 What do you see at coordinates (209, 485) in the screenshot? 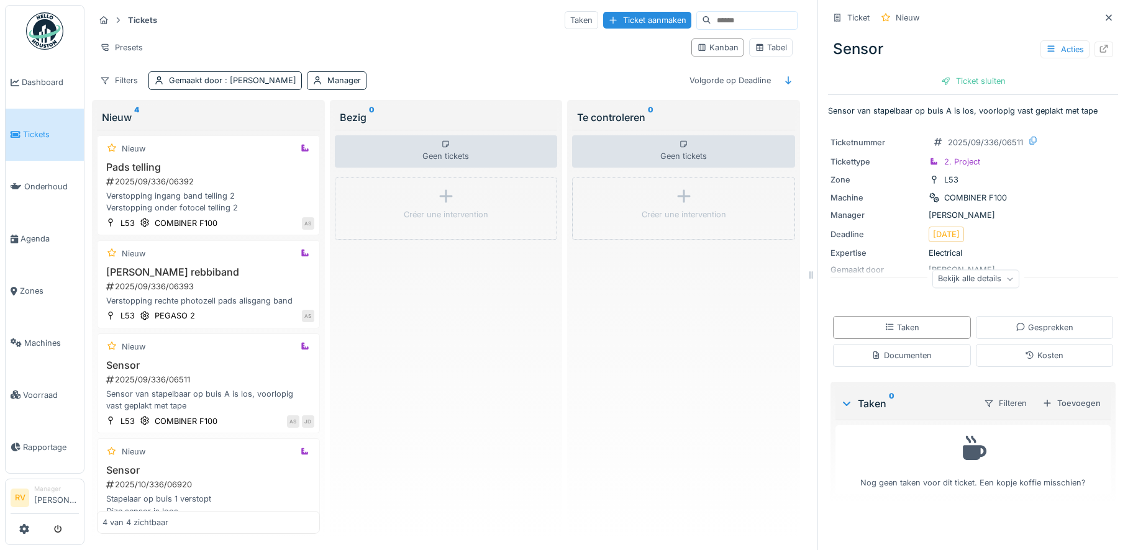
I see `div: 2025/10/336/06920` at bounding box center [209, 485].